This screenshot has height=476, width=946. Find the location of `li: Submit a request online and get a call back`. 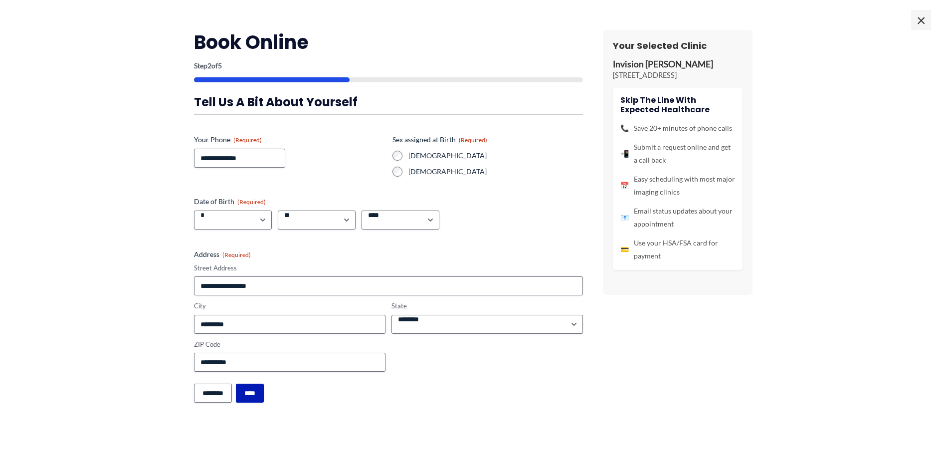

li: Submit a request online and get a call back is located at coordinates (678, 154).